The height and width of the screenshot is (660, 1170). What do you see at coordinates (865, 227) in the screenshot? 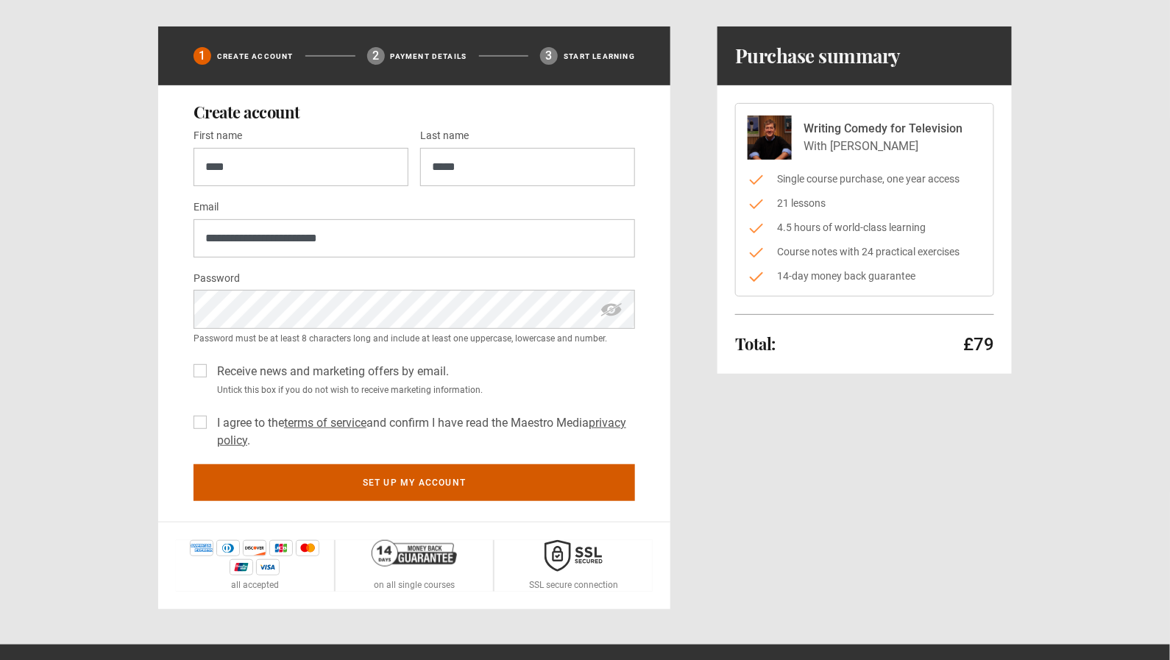
I see `li: 4.5 hours of world-class learning` at bounding box center [865, 227].